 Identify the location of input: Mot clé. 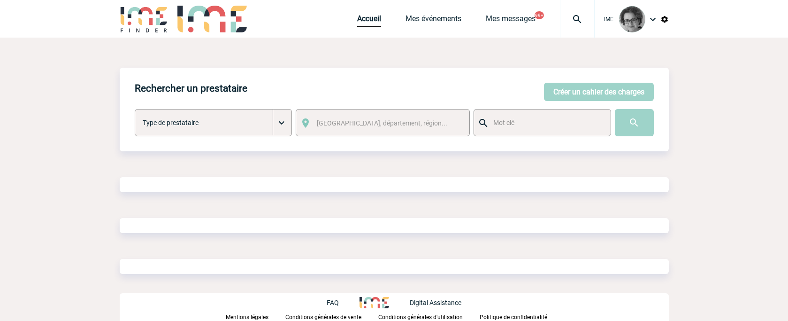
(547, 123).